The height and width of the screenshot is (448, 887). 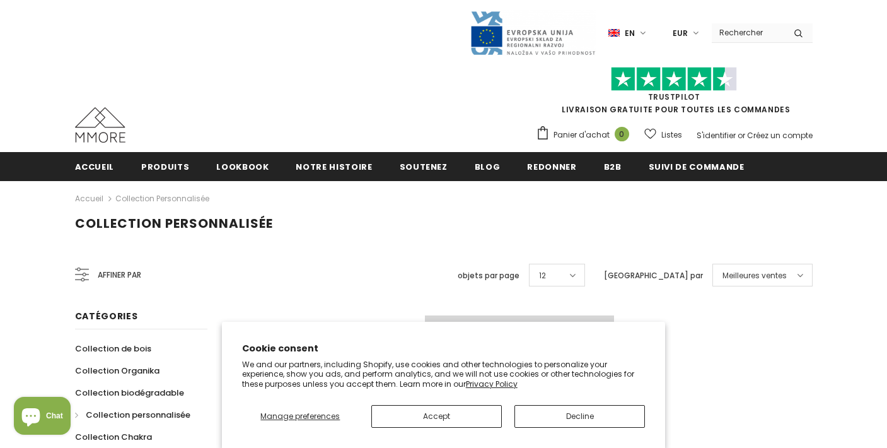 What do you see at coordinates (129, 392) in the screenshot?
I see `a: Collection biodégradable` at bounding box center [129, 392].